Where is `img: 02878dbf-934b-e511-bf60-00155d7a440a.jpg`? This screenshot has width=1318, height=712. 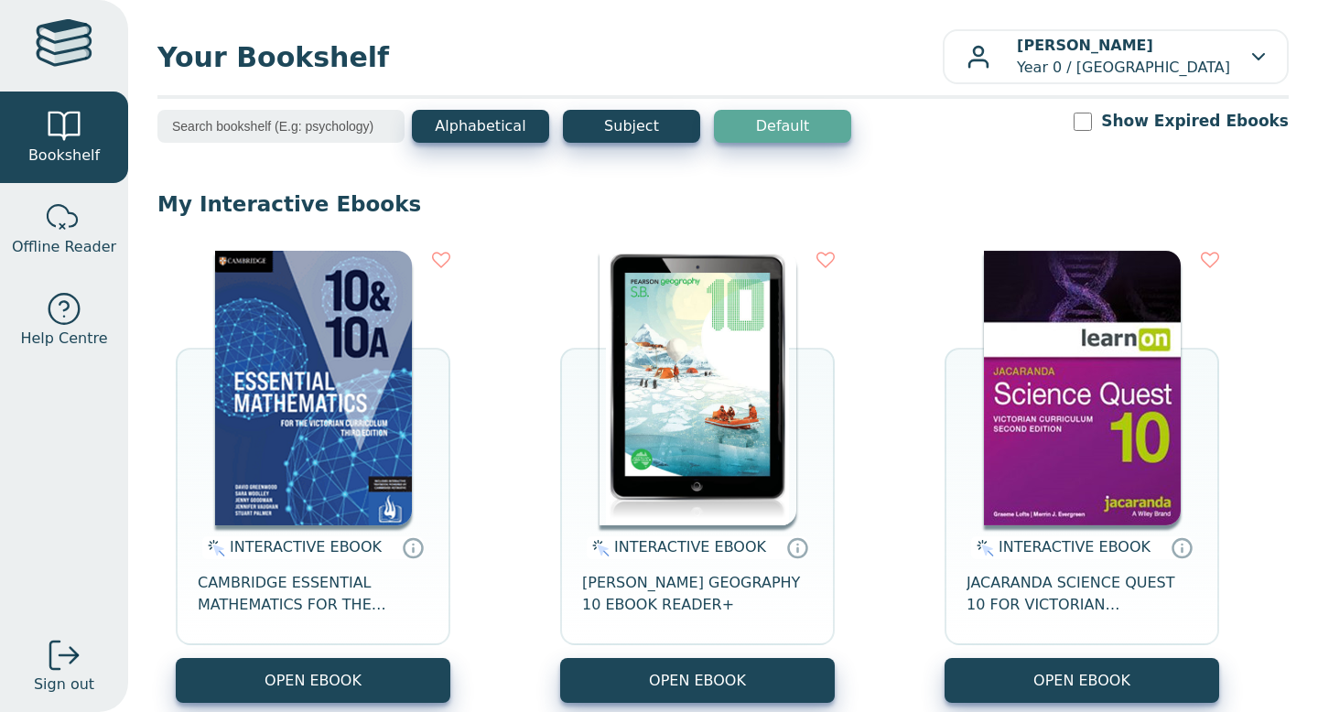
img: 02878dbf-934b-e511-bf60-00155d7a440a.jpg is located at coordinates (697, 388).